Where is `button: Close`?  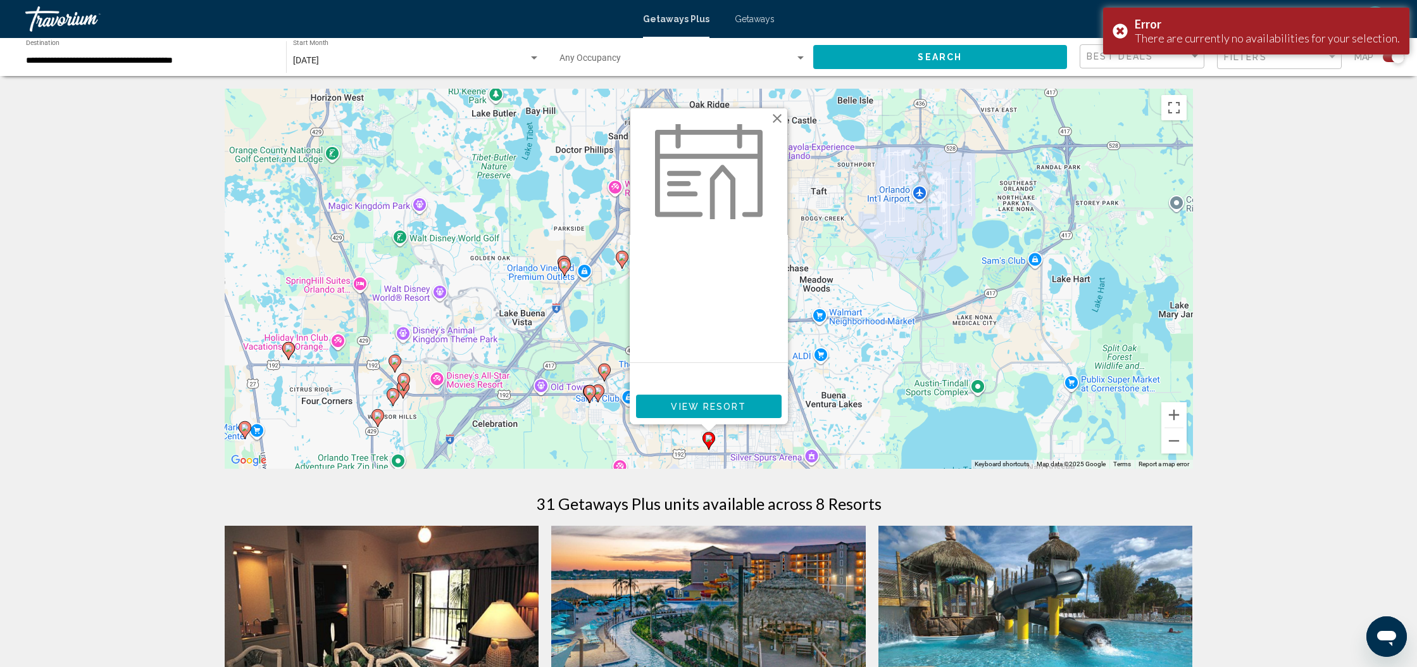
button: Close is located at coordinates (777, 118).